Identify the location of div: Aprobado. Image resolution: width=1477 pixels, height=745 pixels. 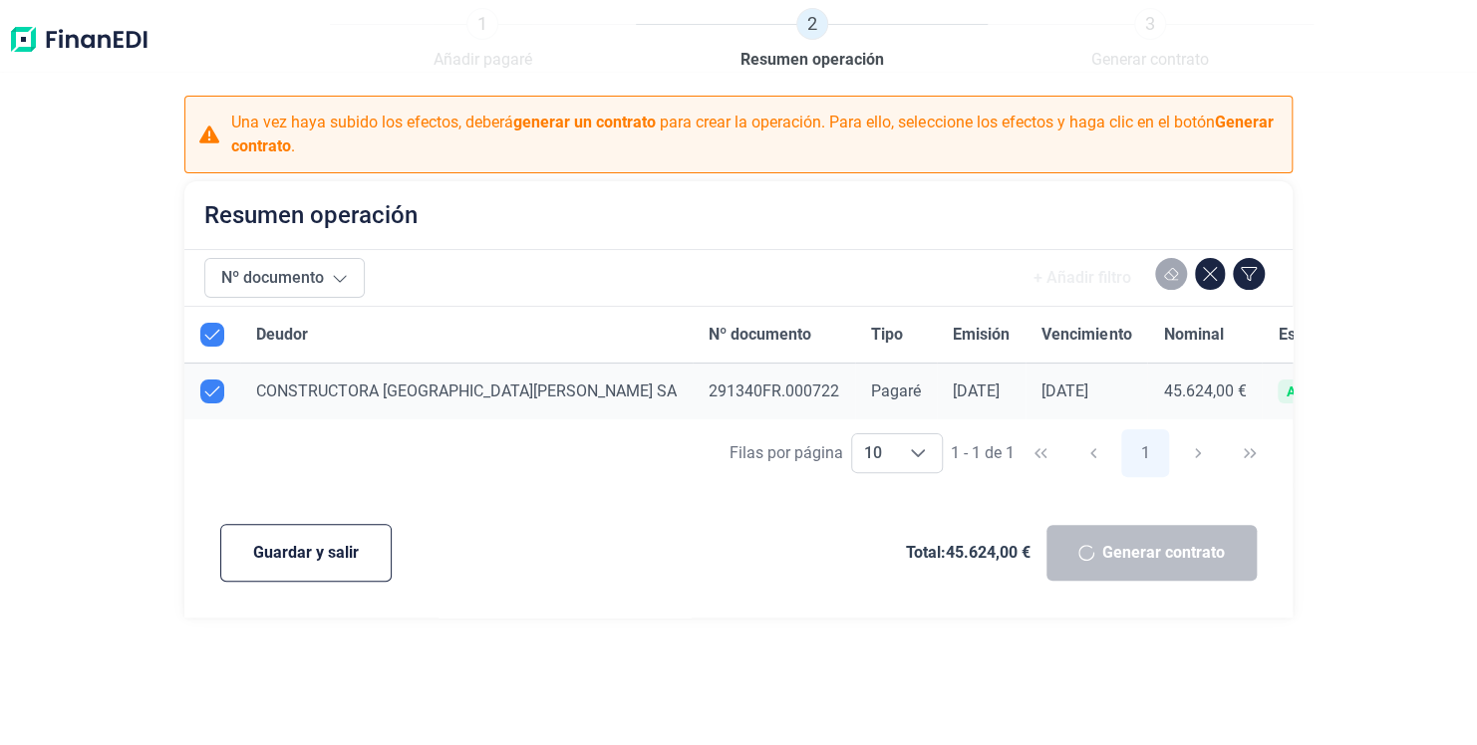
(1316, 392).